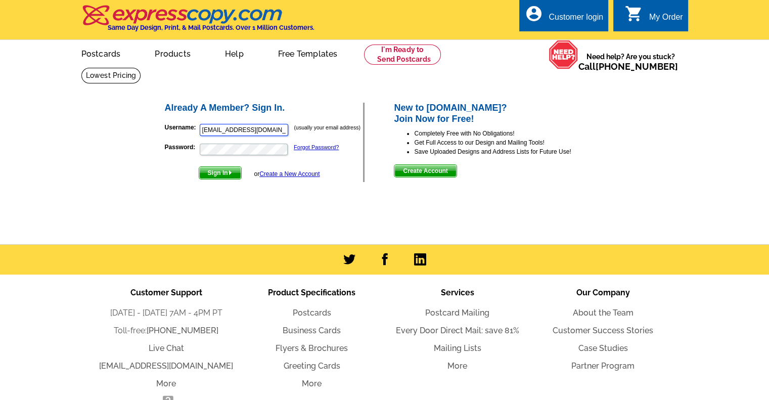 This screenshot has width=769, height=400. I want to click on h2: Already A Member? Sign In., so click(264, 108).